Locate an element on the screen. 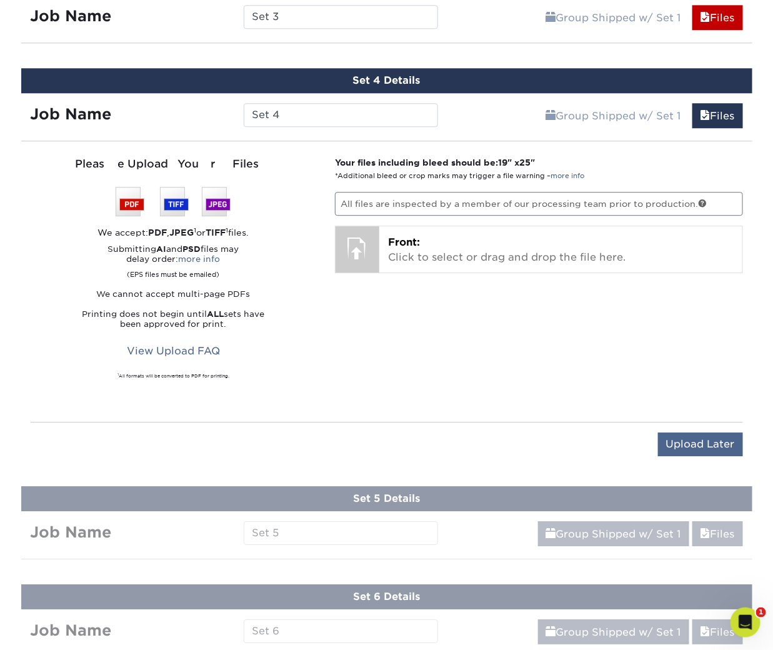 This screenshot has width=773, height=650. input: Upload Later is located at coordinates (701, 445).